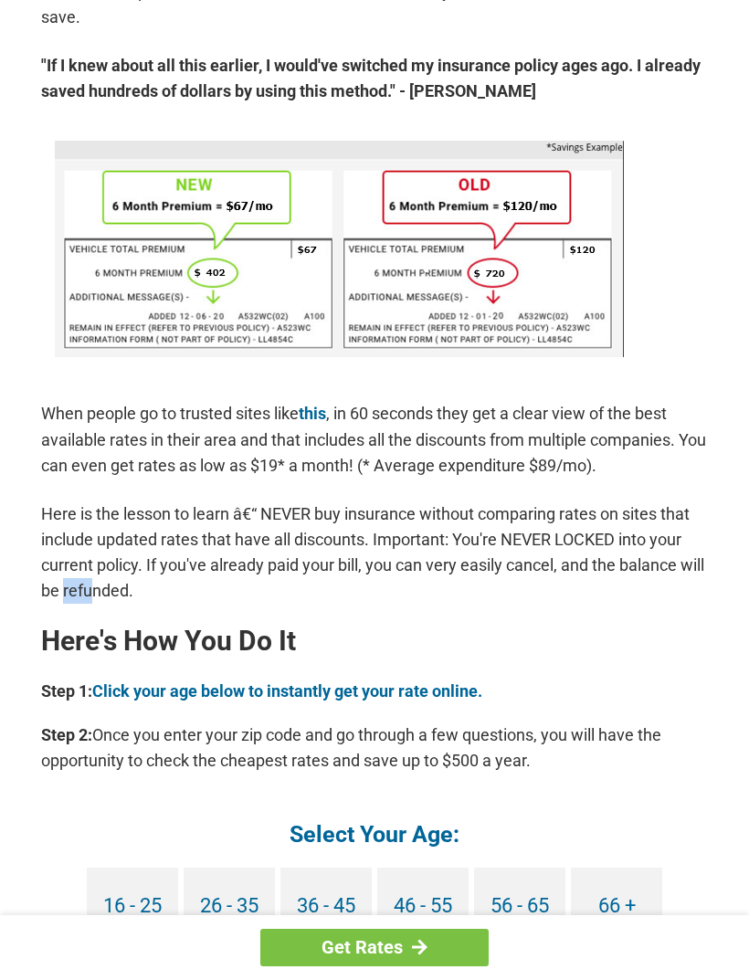 Image resolution: width=749 pixels, height=980 pixels. What do you see at coordinates (520, 905) in the screenshot?
I see `a: 56 - 65` at bounding box center [520, 905].